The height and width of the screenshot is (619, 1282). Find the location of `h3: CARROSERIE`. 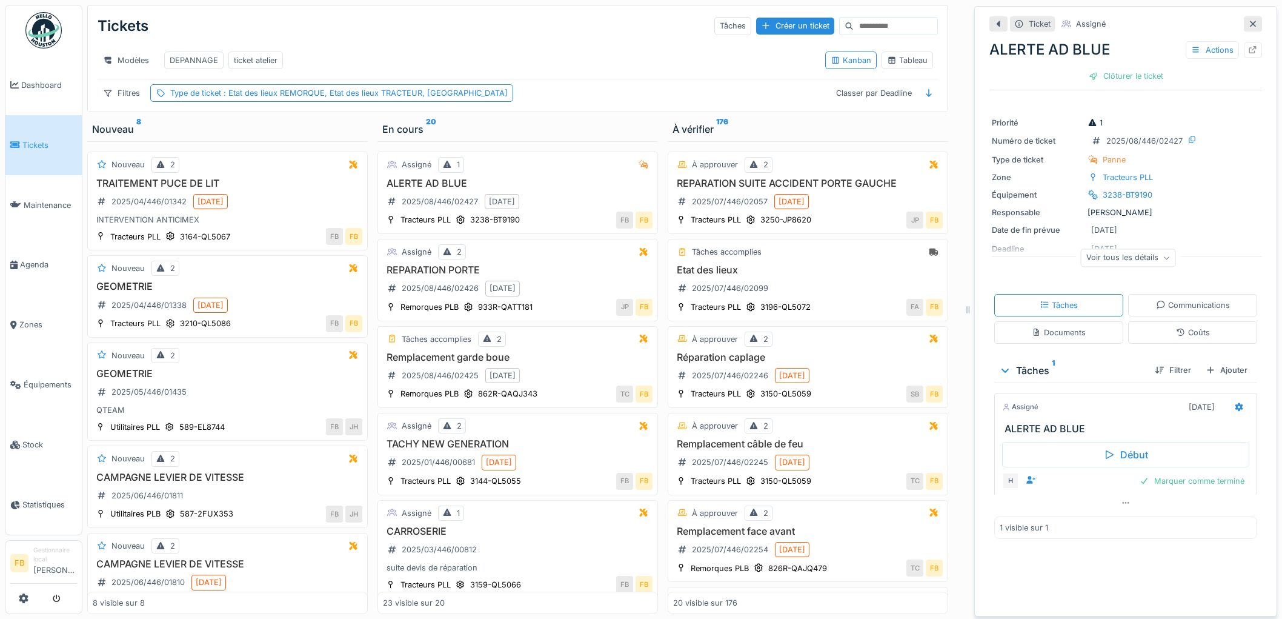

h3: CARROSERIE is located at coordinates (517, 531).